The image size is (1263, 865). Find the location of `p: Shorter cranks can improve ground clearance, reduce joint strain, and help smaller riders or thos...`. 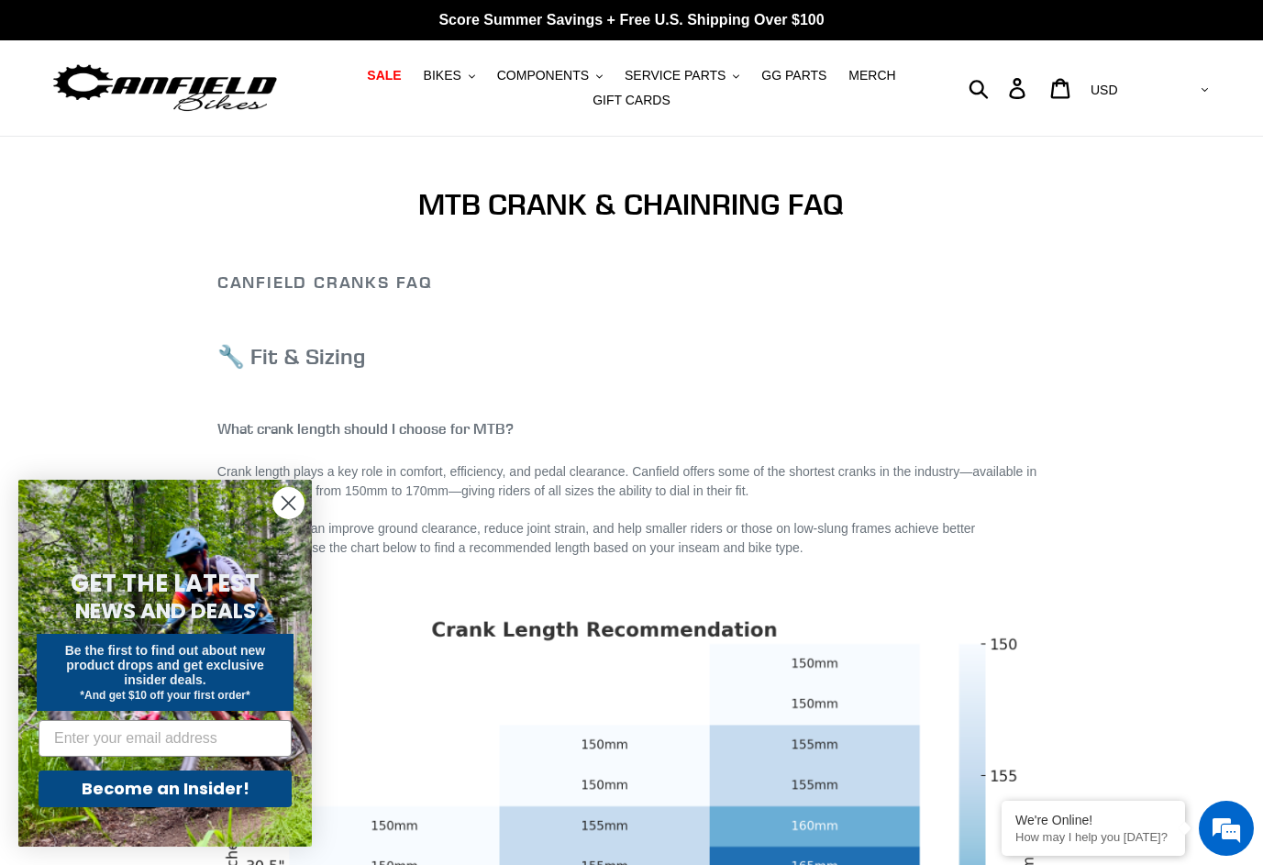

p: Shorter cranks can improve ground clearance, reduce joint strain, and help smaller riders or thos... is located at coordinates (631, 538).